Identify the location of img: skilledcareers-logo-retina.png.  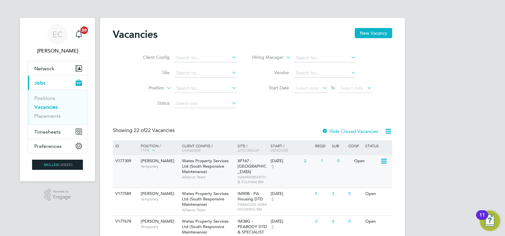
(58, 165).